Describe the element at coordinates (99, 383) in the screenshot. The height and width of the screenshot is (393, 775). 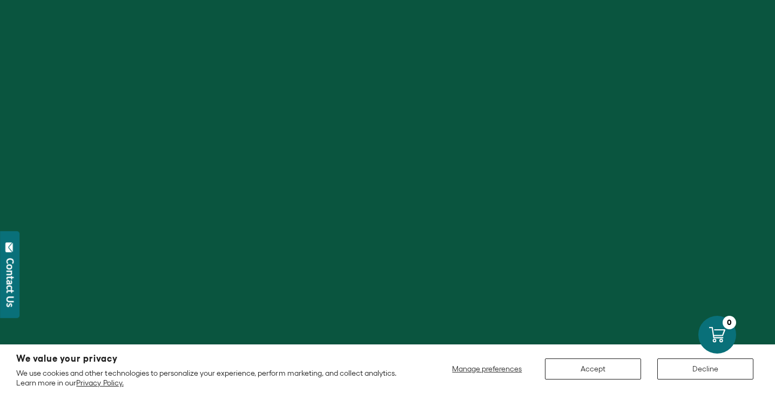
I see `a: Privacy Policy.` at that location.